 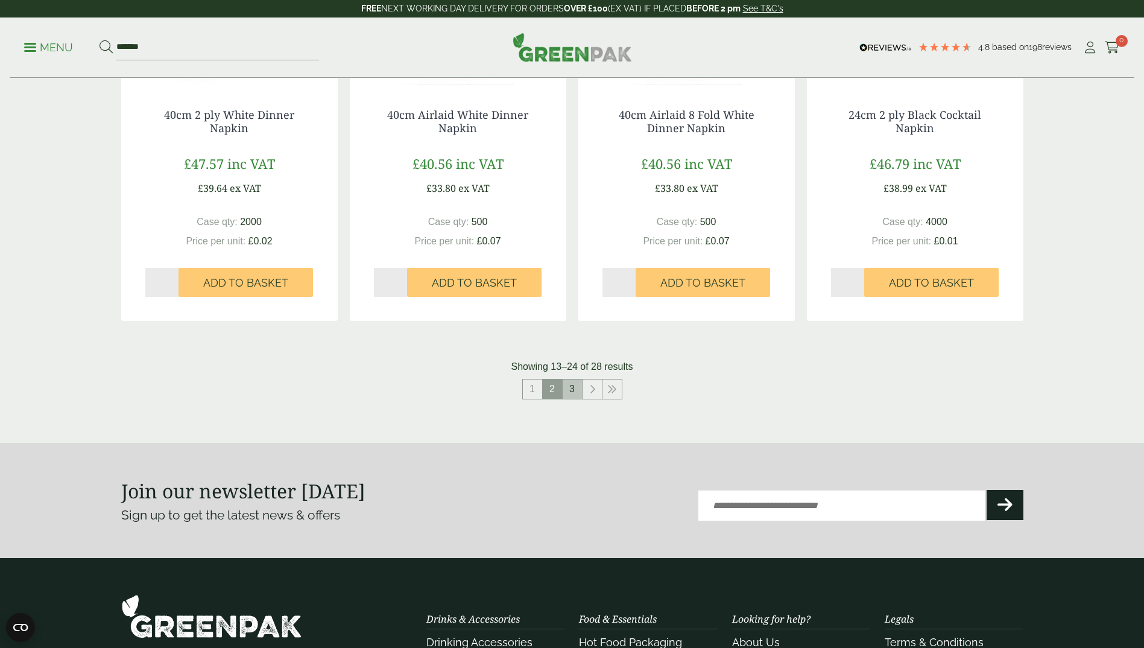 I want to click on span: Based on, so click(x=1010, y=47).